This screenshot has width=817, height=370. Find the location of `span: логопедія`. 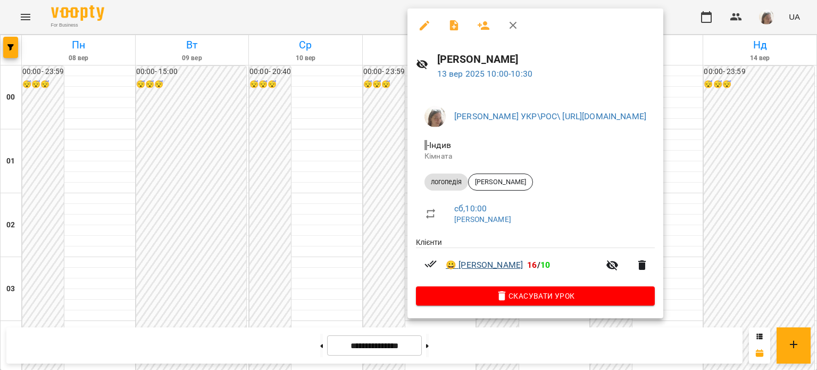

span: логопедія is located at coordinates (447, 182).